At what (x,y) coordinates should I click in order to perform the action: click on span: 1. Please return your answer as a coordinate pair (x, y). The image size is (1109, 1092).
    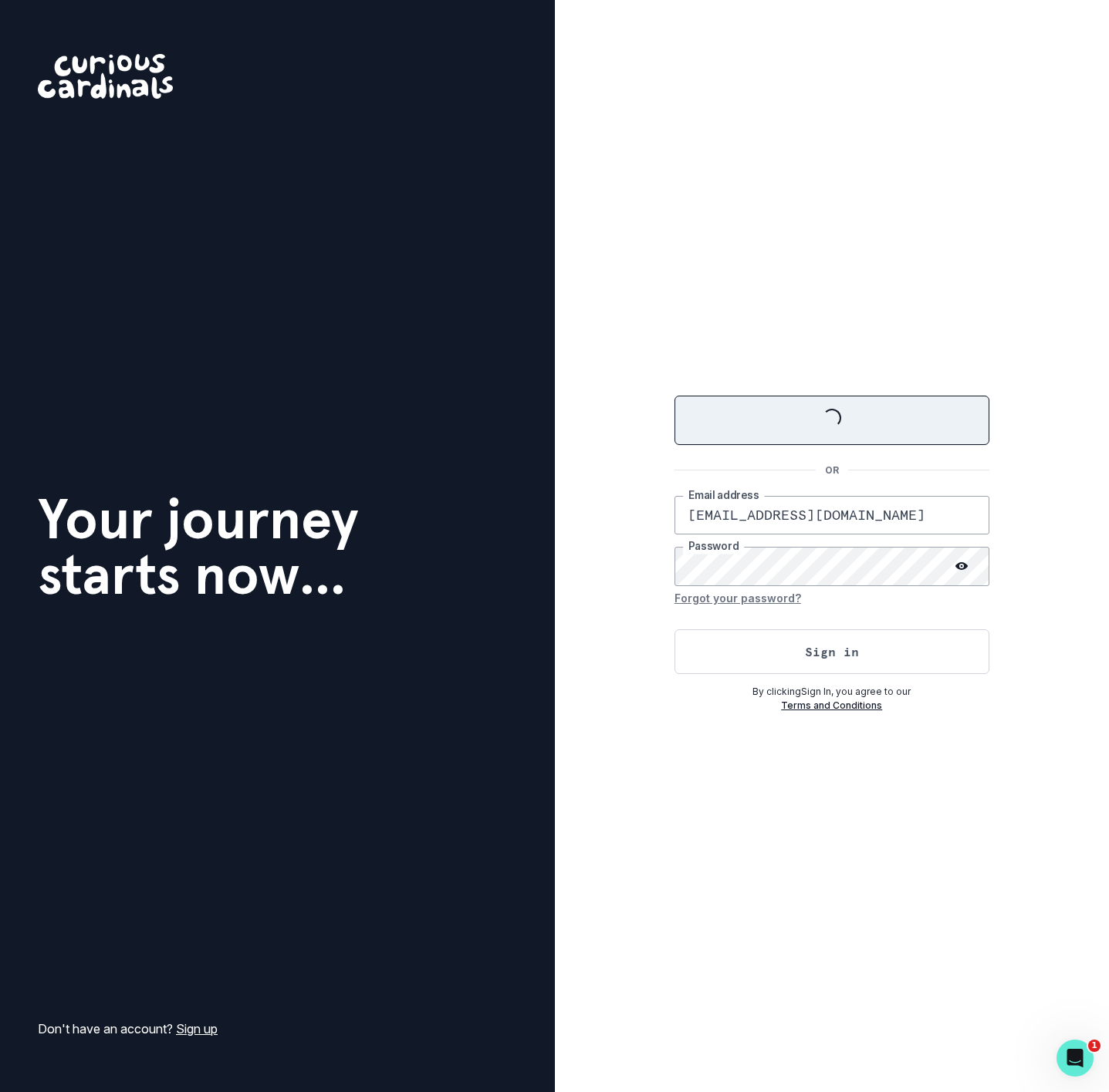
    Looking at the image, I should click on (1094, 1046).